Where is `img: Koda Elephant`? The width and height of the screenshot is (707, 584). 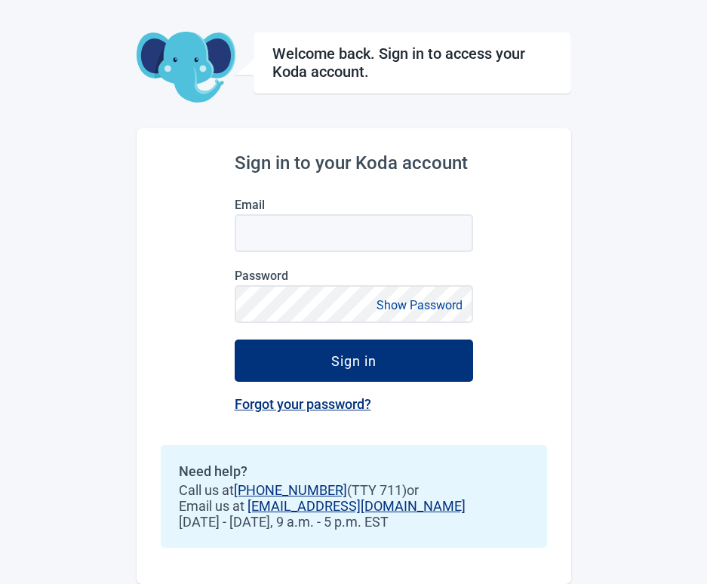 img: Koda Elephant is located at coordinates (186, 68).